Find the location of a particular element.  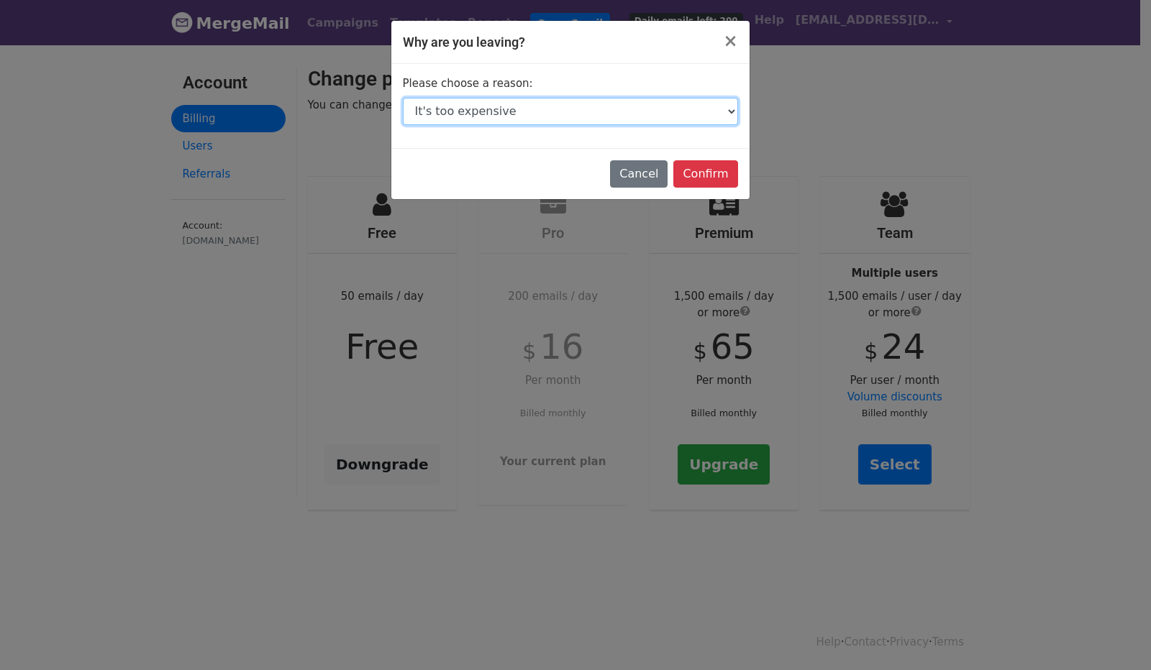

h5: Why are you leaving? is located at coordinates (464, 42).